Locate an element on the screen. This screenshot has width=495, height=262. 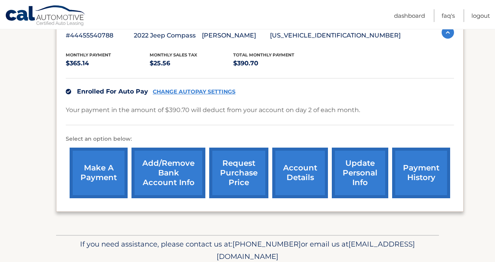
span: Total Monthly Payment is located at coordinates (264, 55).